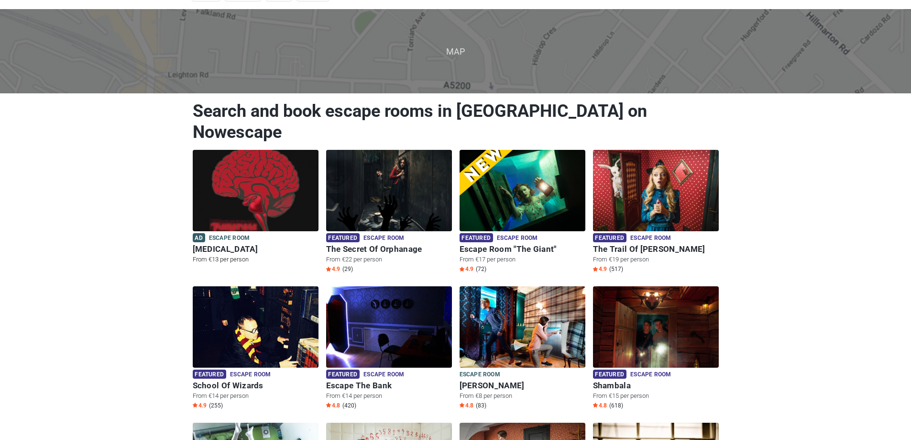  Describe the element at coordinates (522, 212) in the screenshot. I see `a: Escape Room "The Giant" Featured Escape room Escape Room "The Giant" From €17 per person Star4.9 ...` at that location.